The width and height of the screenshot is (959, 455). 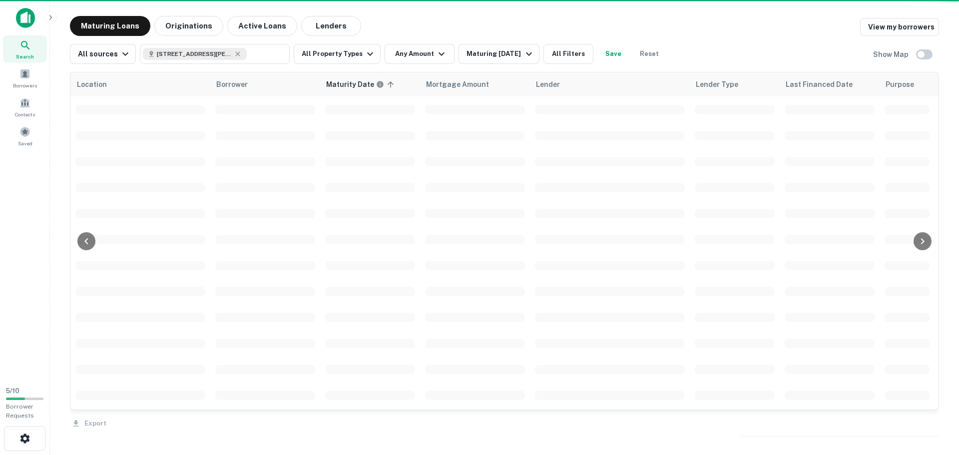 I want to click on a: View my borrowers, so click(x=900, y=27).